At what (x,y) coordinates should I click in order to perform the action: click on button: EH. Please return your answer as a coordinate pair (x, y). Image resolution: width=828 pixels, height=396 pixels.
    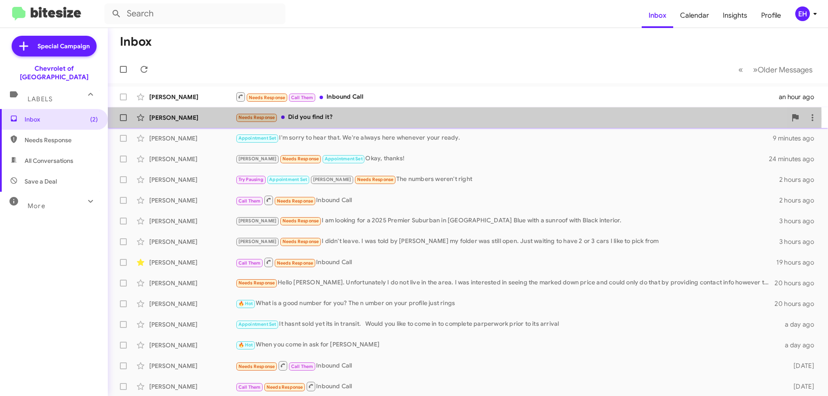
    Looking at the image, I should click on (803, 14).